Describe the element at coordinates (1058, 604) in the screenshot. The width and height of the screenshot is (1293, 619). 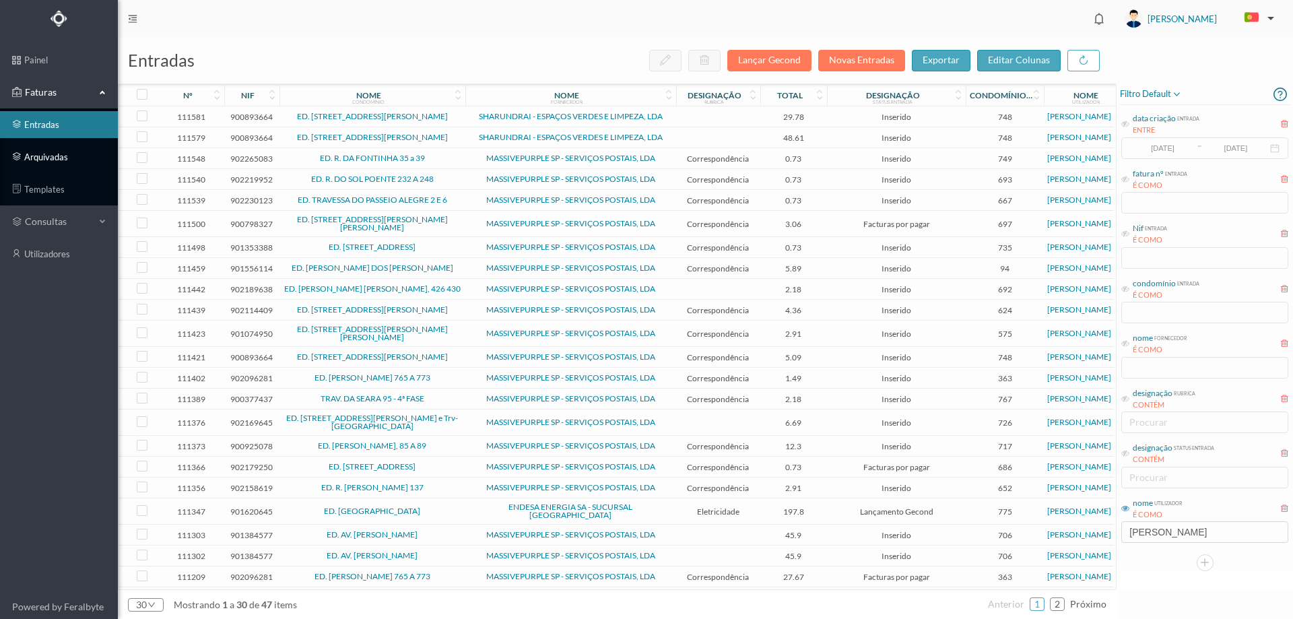
I see `a: 2` at that location.